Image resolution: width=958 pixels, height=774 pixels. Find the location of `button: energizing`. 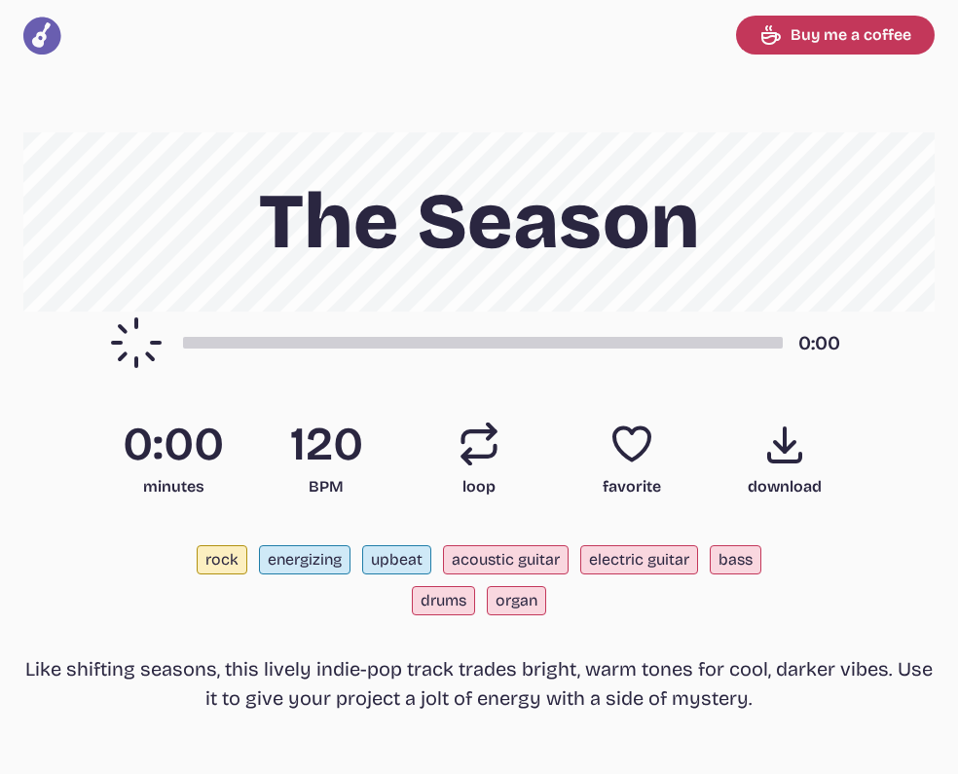

button: energizing is located at coordinates (305, 560).